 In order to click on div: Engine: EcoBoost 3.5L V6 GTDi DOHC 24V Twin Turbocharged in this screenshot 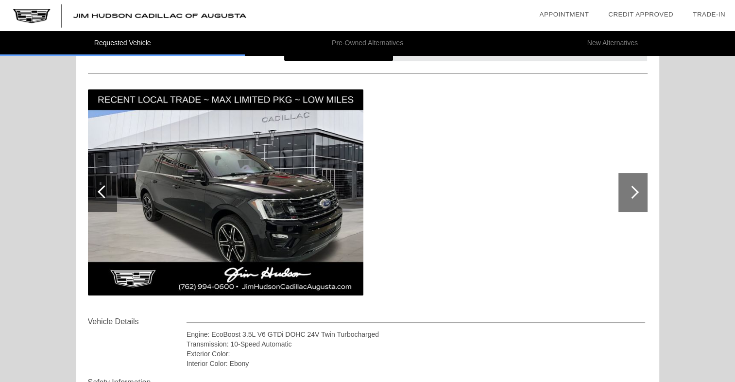, I will do `click(416, 334)`.